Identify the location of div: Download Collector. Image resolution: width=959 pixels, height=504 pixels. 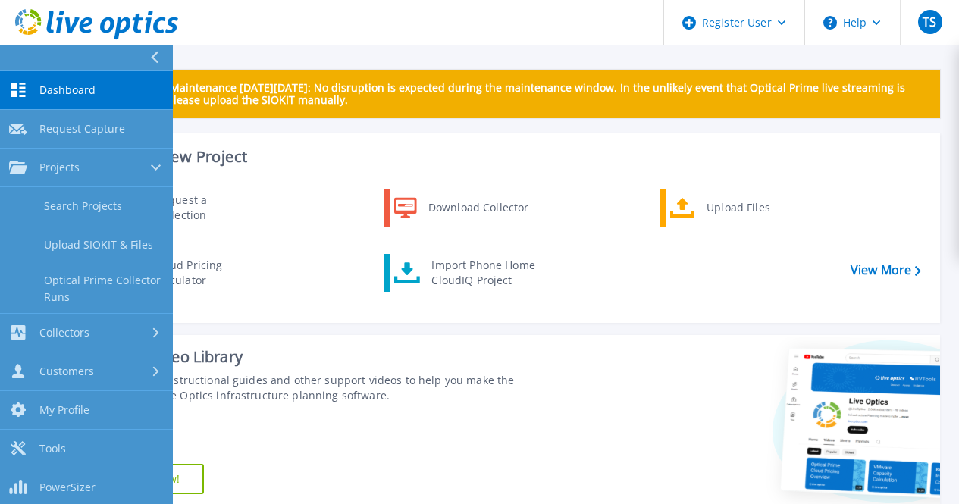
(478, 208).